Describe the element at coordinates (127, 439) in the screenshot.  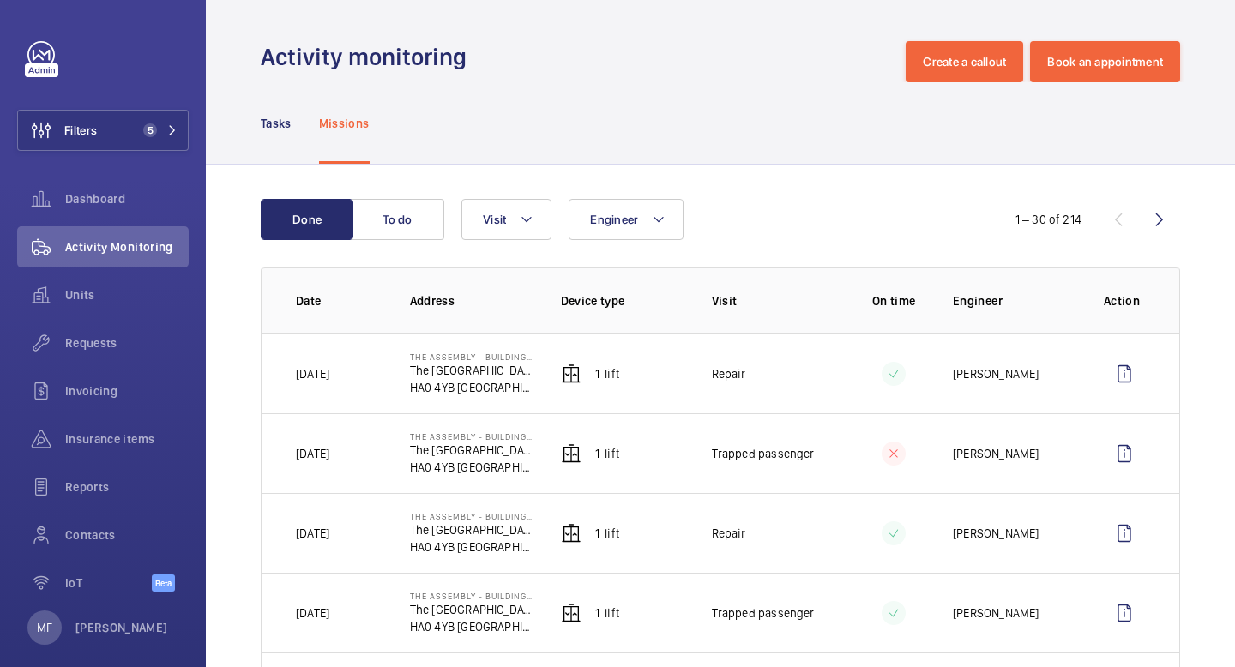
I see `span: Insurance items` at that location.